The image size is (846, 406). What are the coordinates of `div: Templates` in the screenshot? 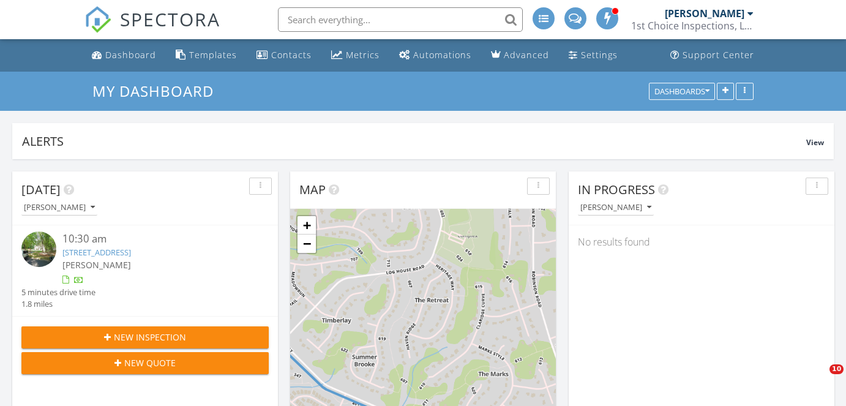 It's located at (213, 54).